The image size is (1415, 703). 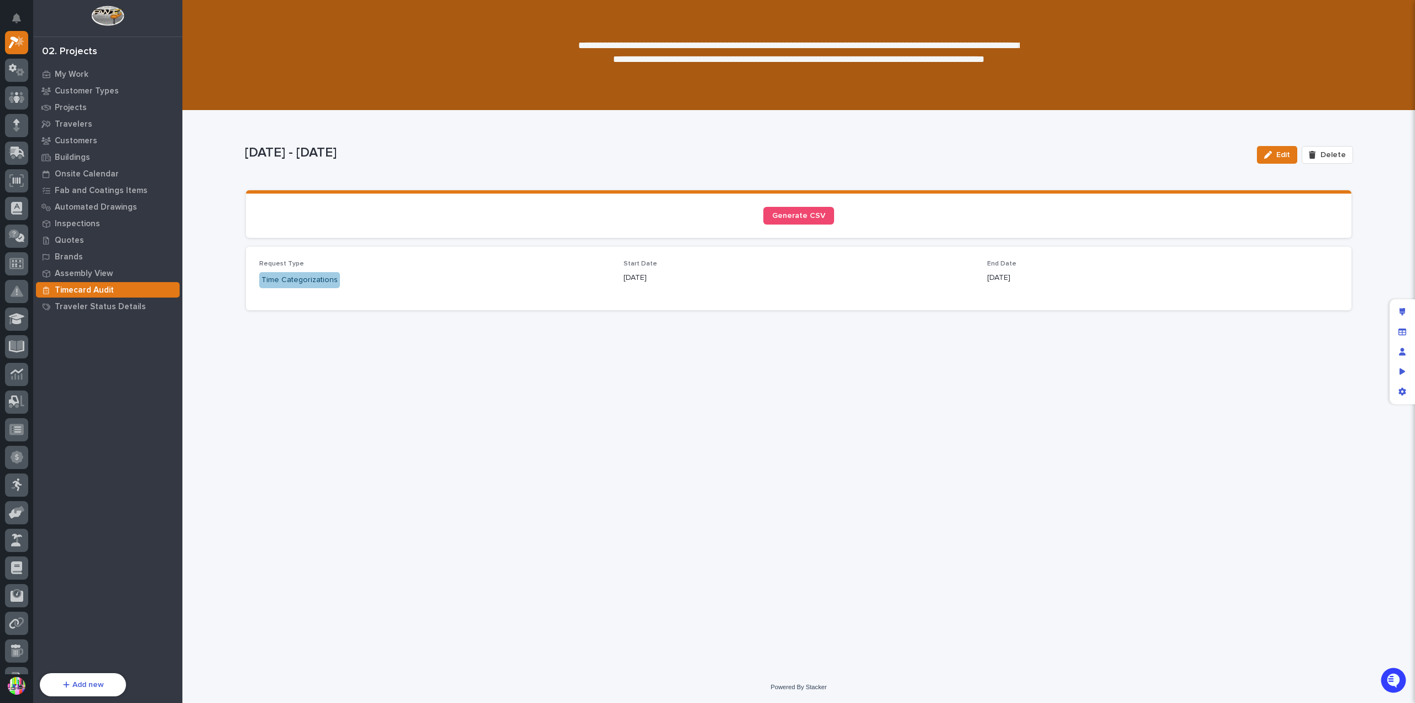 I want to click on a: Assembly View, so click(x=108, y=273).